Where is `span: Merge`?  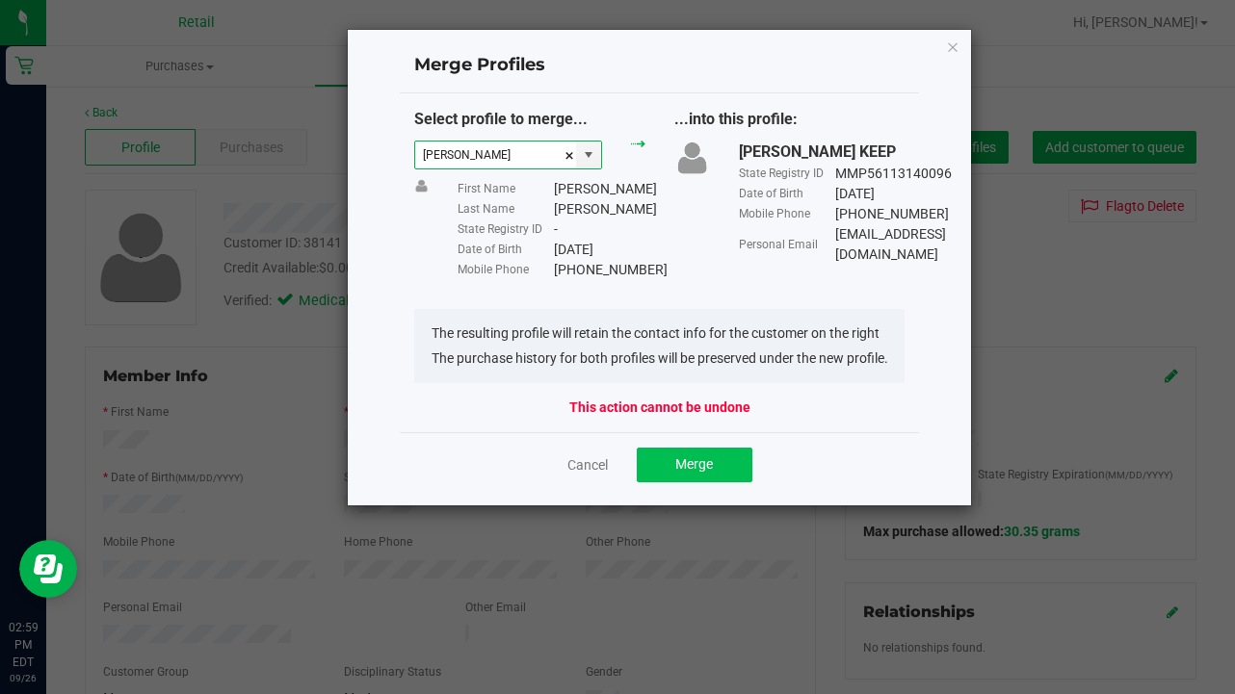 span: Merge is located at coordinates (693, 464).